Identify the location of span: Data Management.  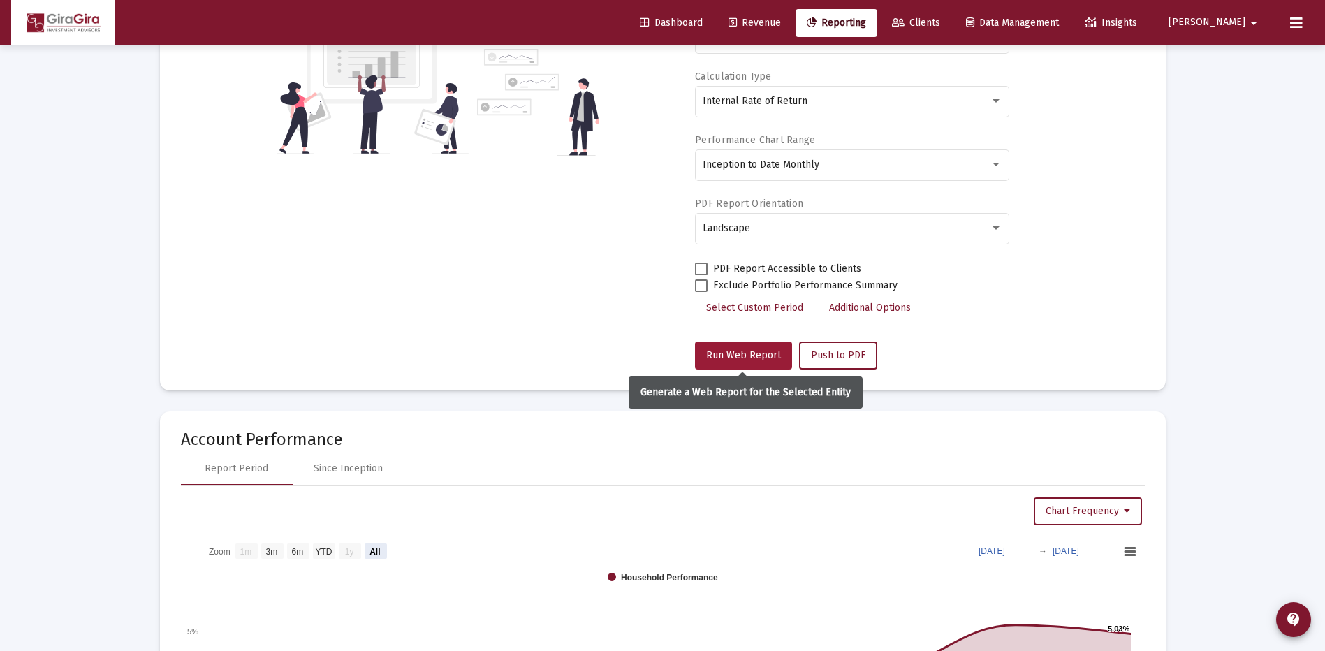
(1012, 22).